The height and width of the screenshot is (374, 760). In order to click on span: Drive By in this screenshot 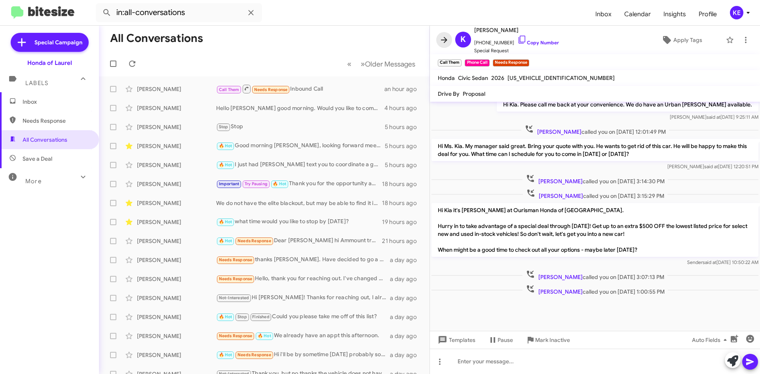, I will do `click(449, 94)`.